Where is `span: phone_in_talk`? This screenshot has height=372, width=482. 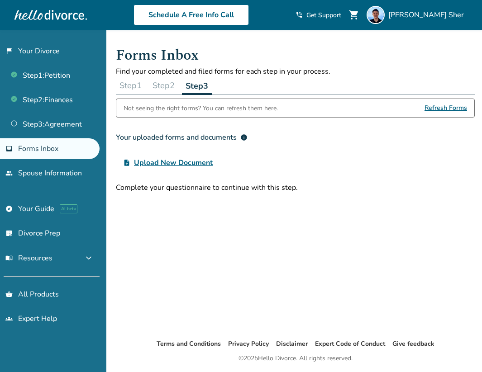 span: phone_in_talk is located at coordinates (299, 15).